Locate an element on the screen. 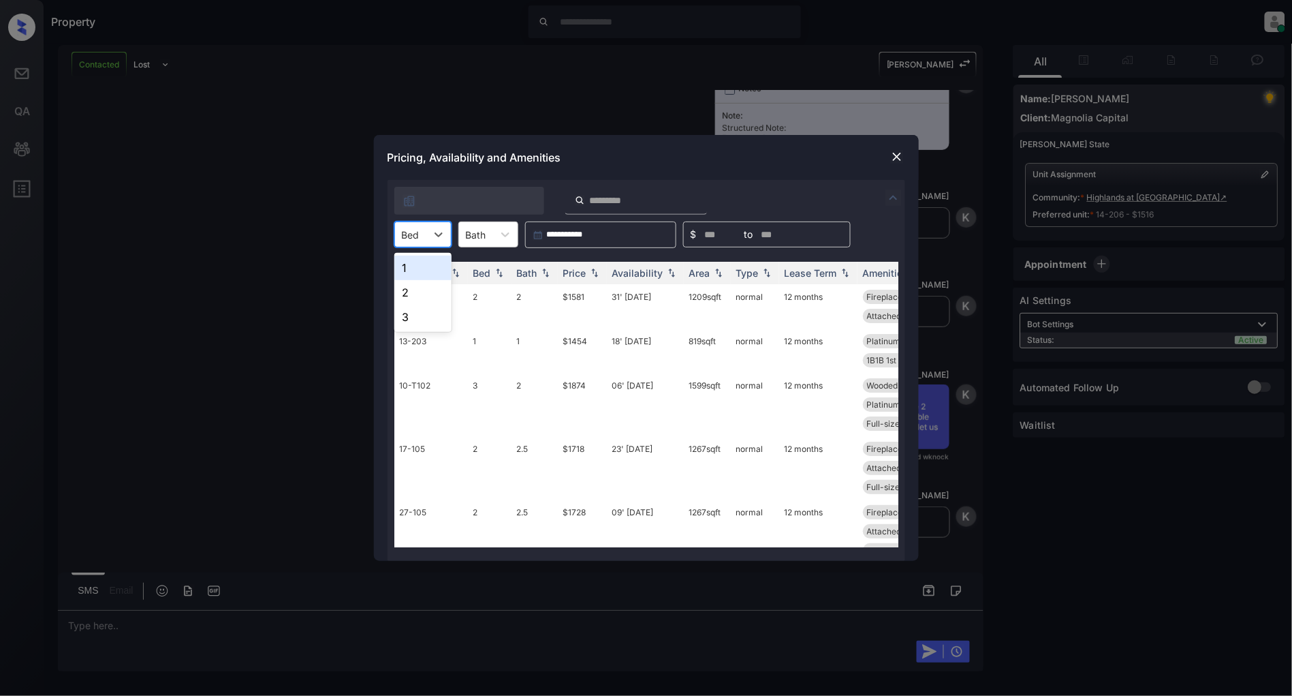 Image resolution: width=1292 pixels, height=696 pixels. td: 819 sqft is located at coordinates (707, 350).